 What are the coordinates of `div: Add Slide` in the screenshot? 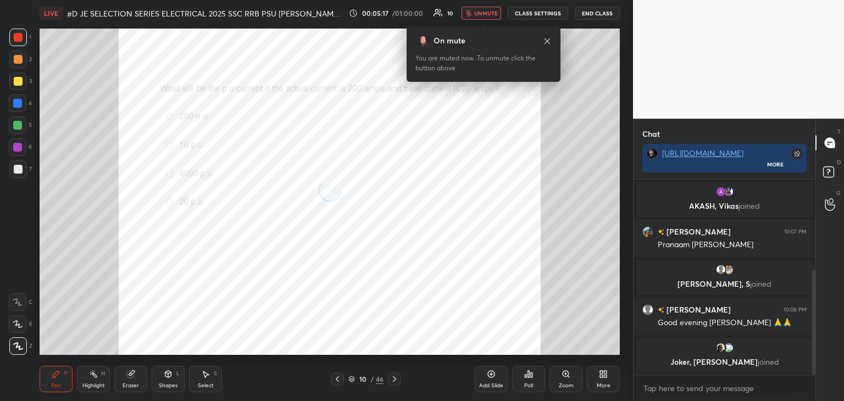 It's located at (491, 386).